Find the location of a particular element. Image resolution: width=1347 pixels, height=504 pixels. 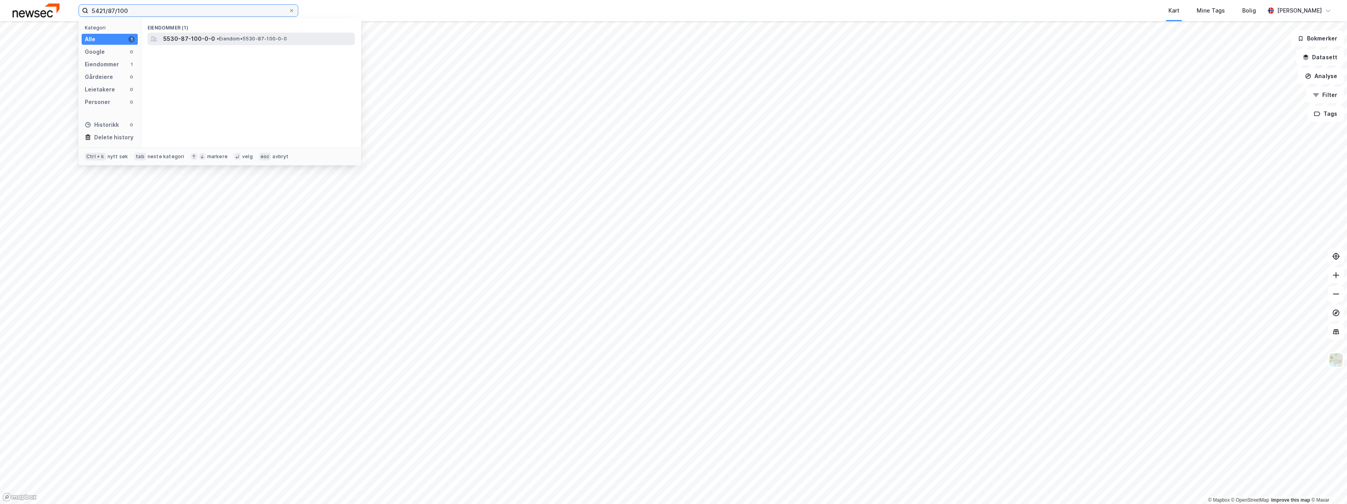

button: Bokmerker is located at coordinates (1317, 38).